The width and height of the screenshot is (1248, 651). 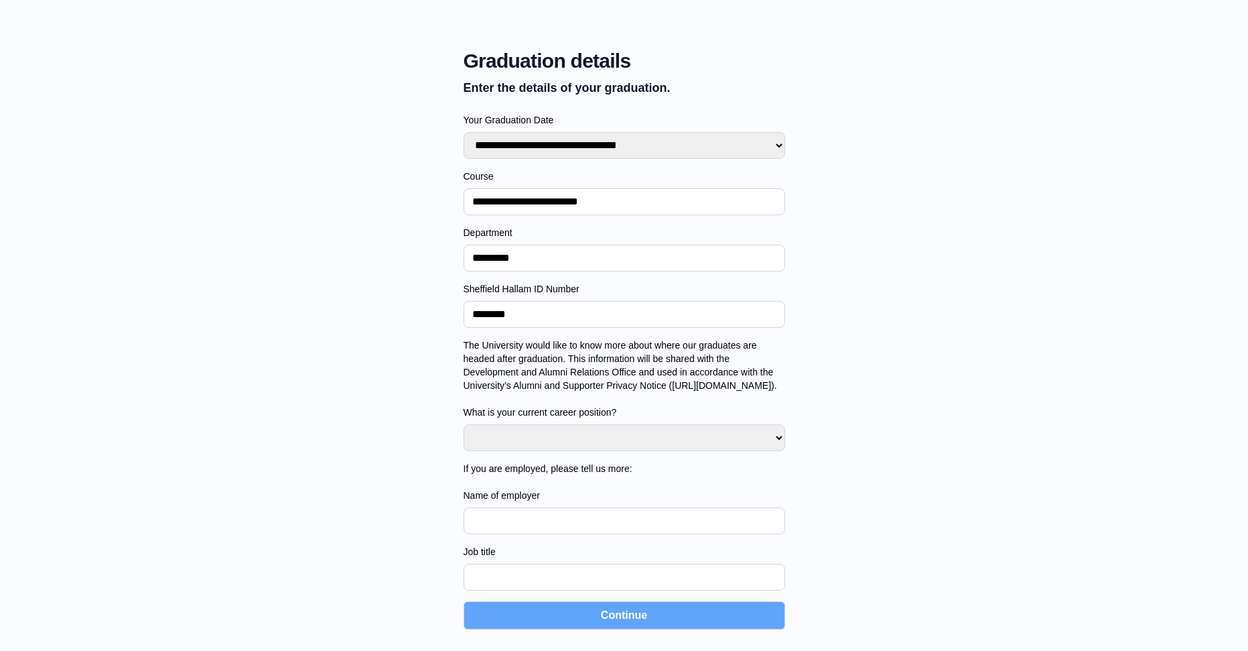 What do you see at coordinates (624, 61) in the screenshot?
I see `span: Graduation details` at bounding box center [624, 61].